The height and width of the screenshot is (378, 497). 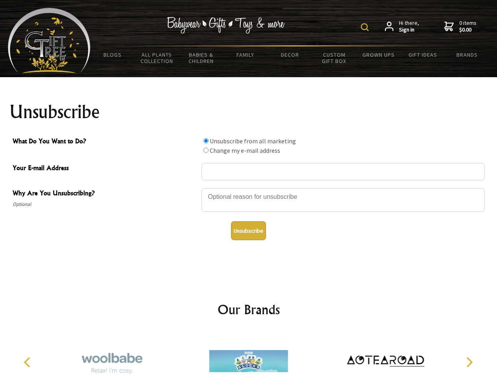 What do you see at coordinates (249, 231) in the screenshot?
I see `button: Unsubscribe` at bounding box center [249, 231].